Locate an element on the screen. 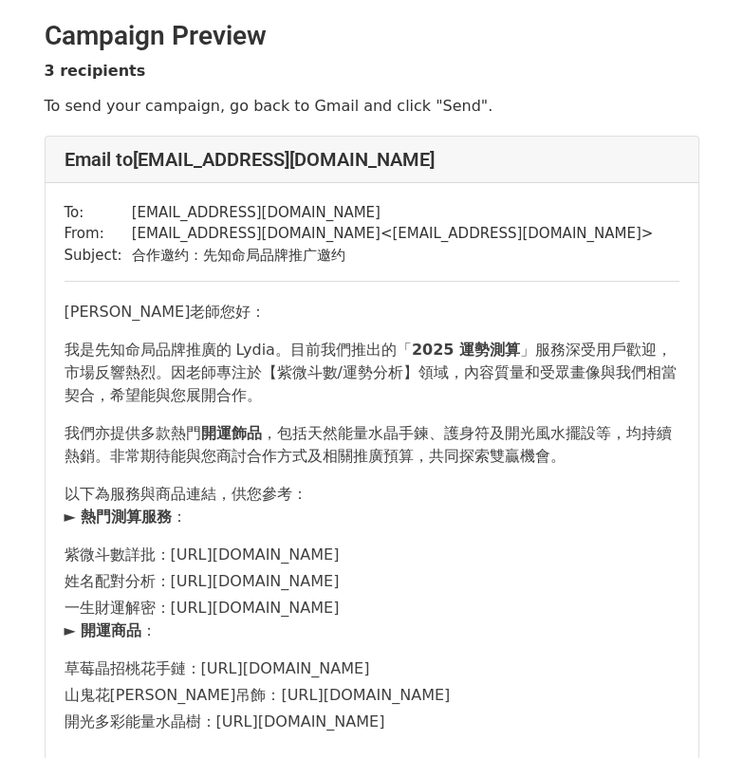 The height and width of the screenshot is (758, 743). p: 我們亦提供多款熱門 ，包括天然能量水晶手鍊、護身符及開光風水擺設等，均持續熱銷。非常期待能與您商討合作方式及相關推廣預算，共同探索雙贏機會。 is located at coordinates (372, 445).